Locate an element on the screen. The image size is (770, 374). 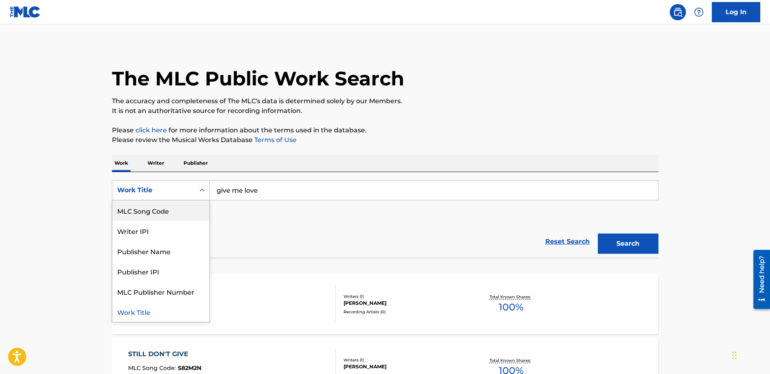
p: Writer is located at coordinates (156, 163).